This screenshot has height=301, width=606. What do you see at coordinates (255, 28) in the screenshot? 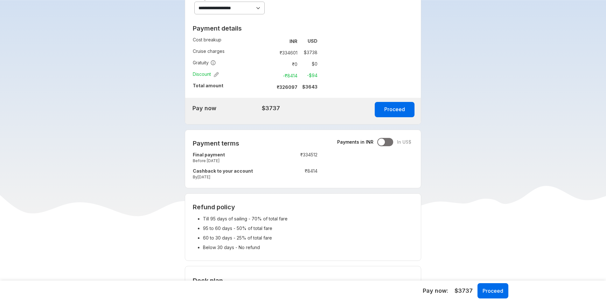
I see `h2: Payment details` at bounding box center [255, 28].